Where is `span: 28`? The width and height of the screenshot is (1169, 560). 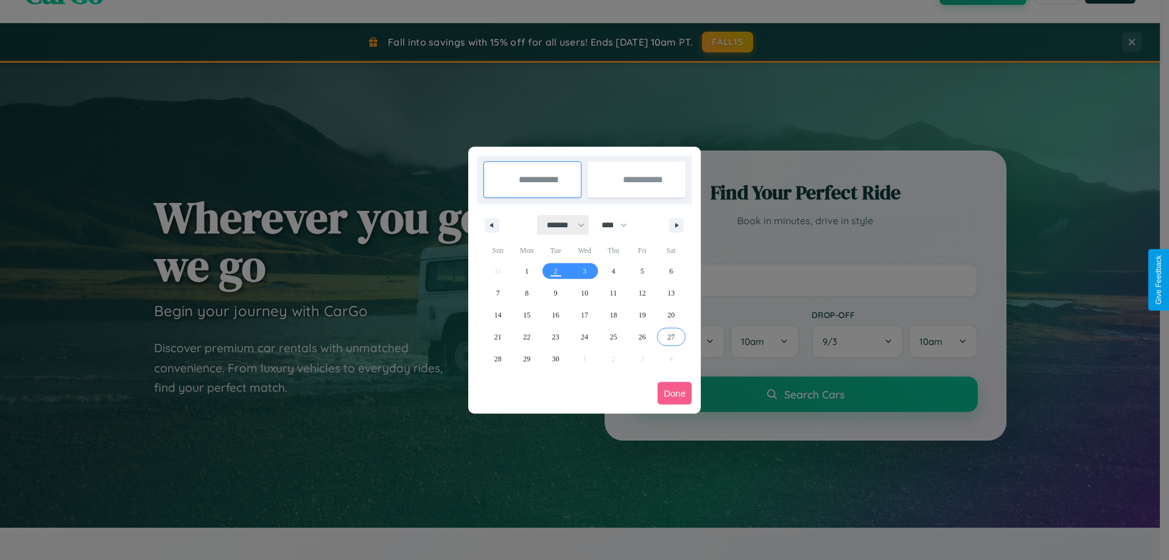
span: 28 is located at coordinates (498, 359).